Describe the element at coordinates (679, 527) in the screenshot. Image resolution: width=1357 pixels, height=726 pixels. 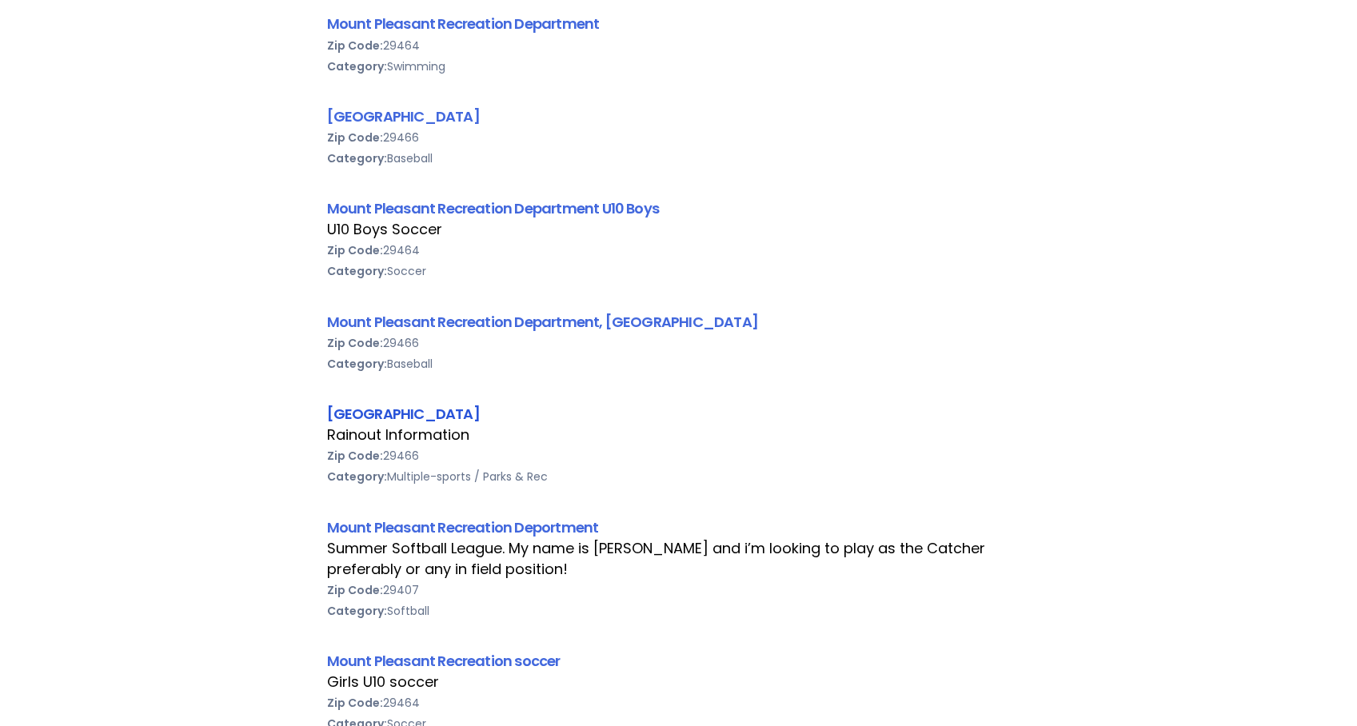
I see `div: Mount Pleasant Recreation Deportment` at that location.